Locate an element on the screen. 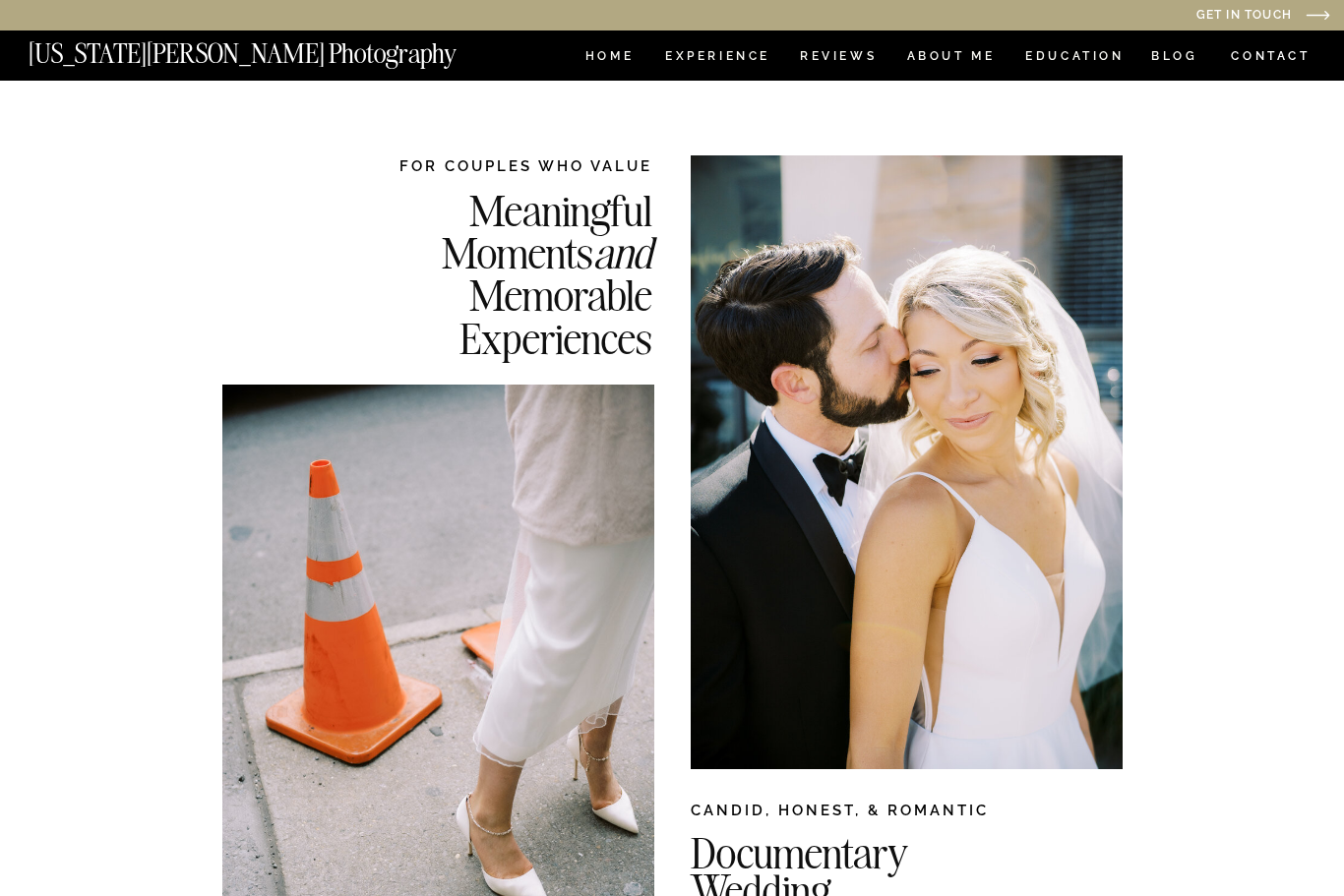 The height and width of the screenshot is (896, 1344). i: and is located at coordinates (623, 252).